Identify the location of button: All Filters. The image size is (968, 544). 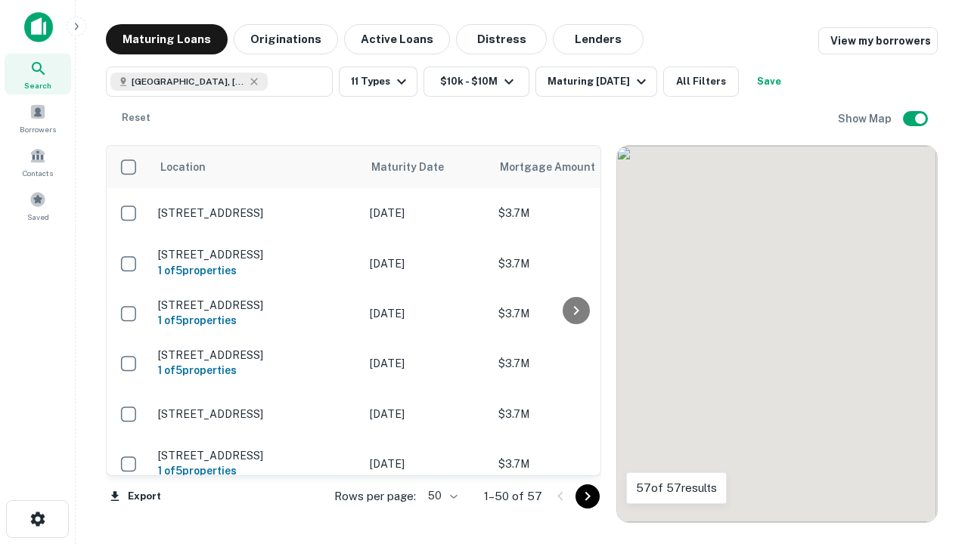
(701, 82).